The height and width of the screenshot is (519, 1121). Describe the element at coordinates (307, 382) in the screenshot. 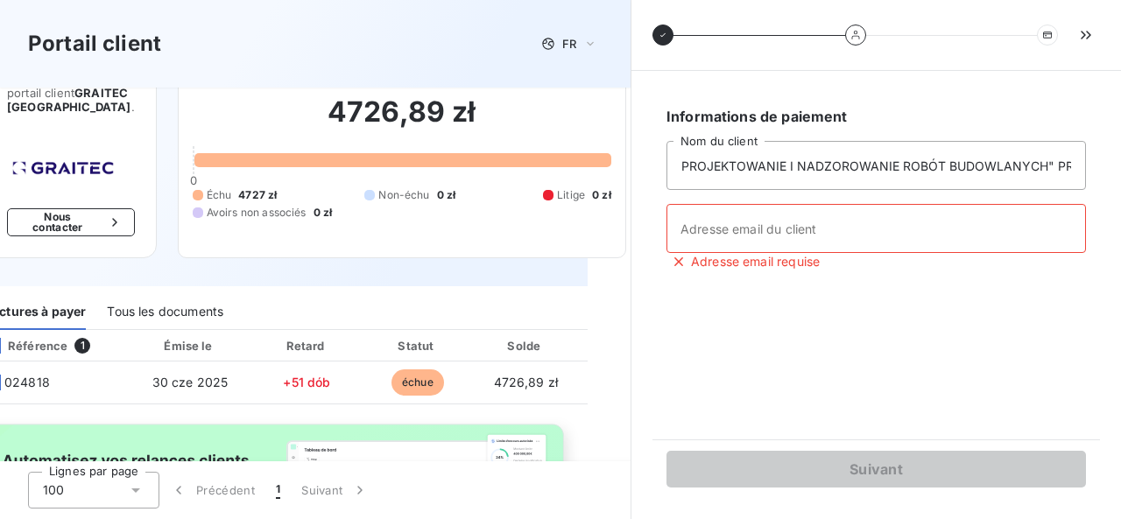

I see `span: +51 dób` at that location.